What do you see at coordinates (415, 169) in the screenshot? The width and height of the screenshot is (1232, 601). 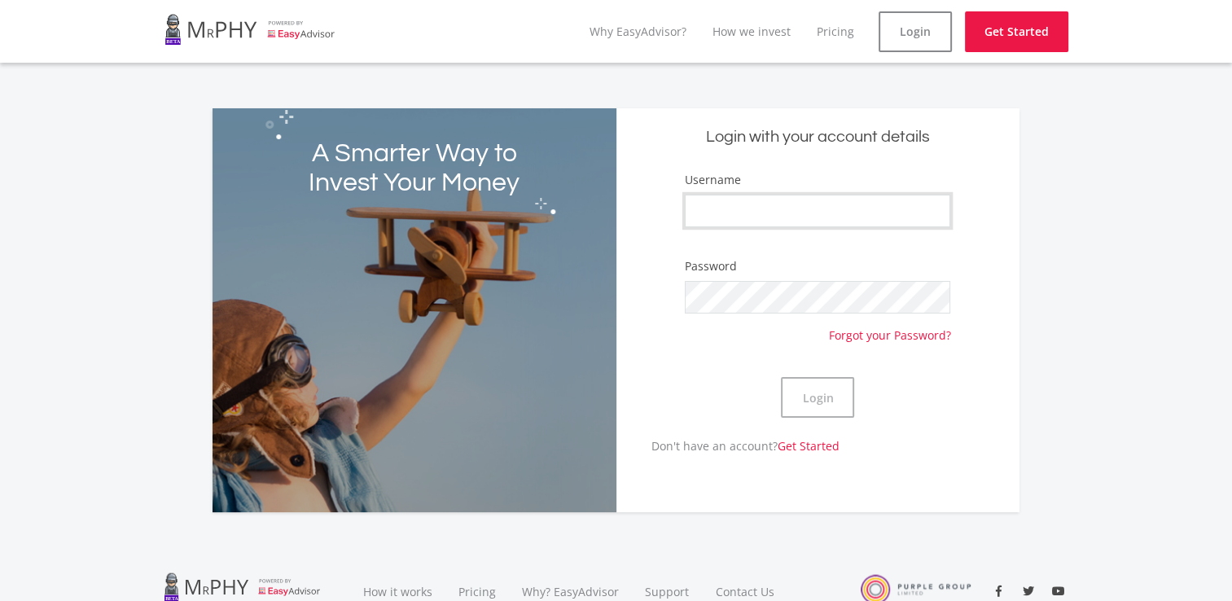 I see `h2: A Smarter Way to Invest Your Money` at bounding box center [415, 169].